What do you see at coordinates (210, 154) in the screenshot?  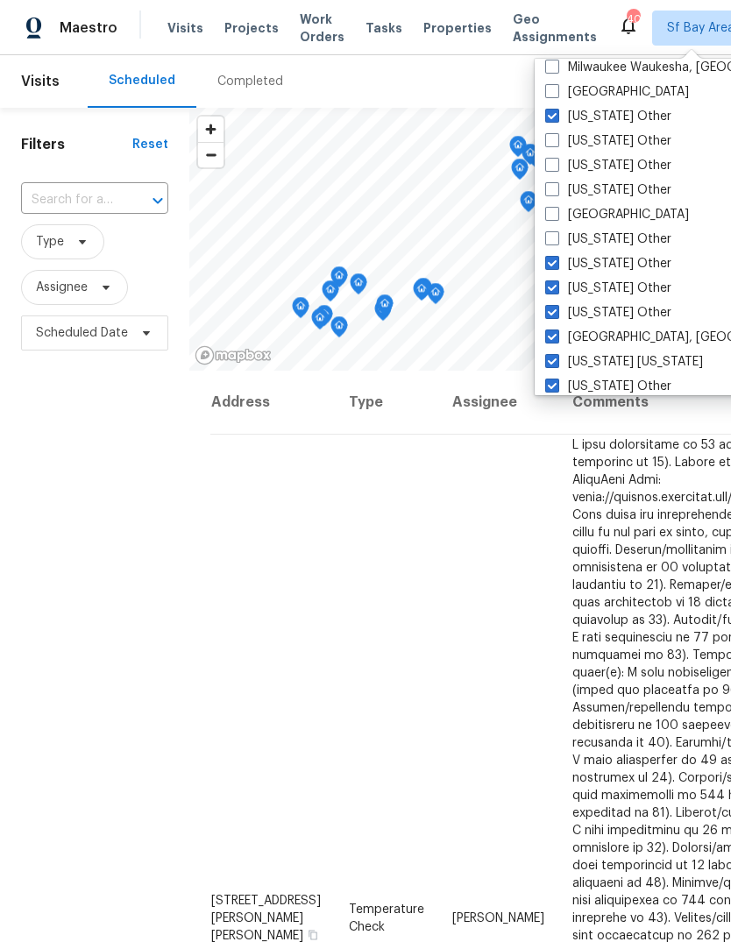 I see `button: Zoom out` at bounding box center [210, 154].